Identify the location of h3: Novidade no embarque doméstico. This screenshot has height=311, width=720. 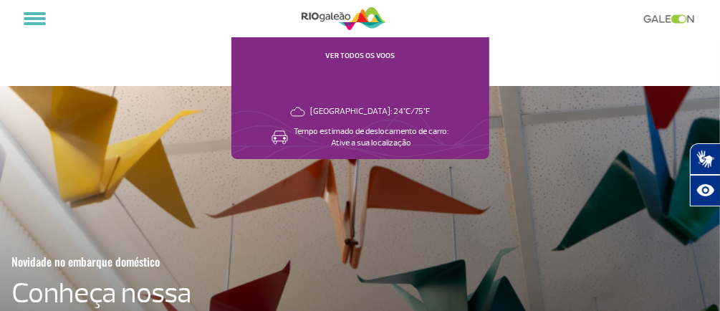
(131, 262).